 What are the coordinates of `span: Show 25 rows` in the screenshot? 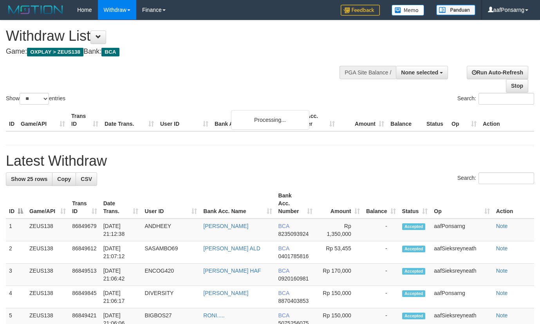 It's located at (29, 179).